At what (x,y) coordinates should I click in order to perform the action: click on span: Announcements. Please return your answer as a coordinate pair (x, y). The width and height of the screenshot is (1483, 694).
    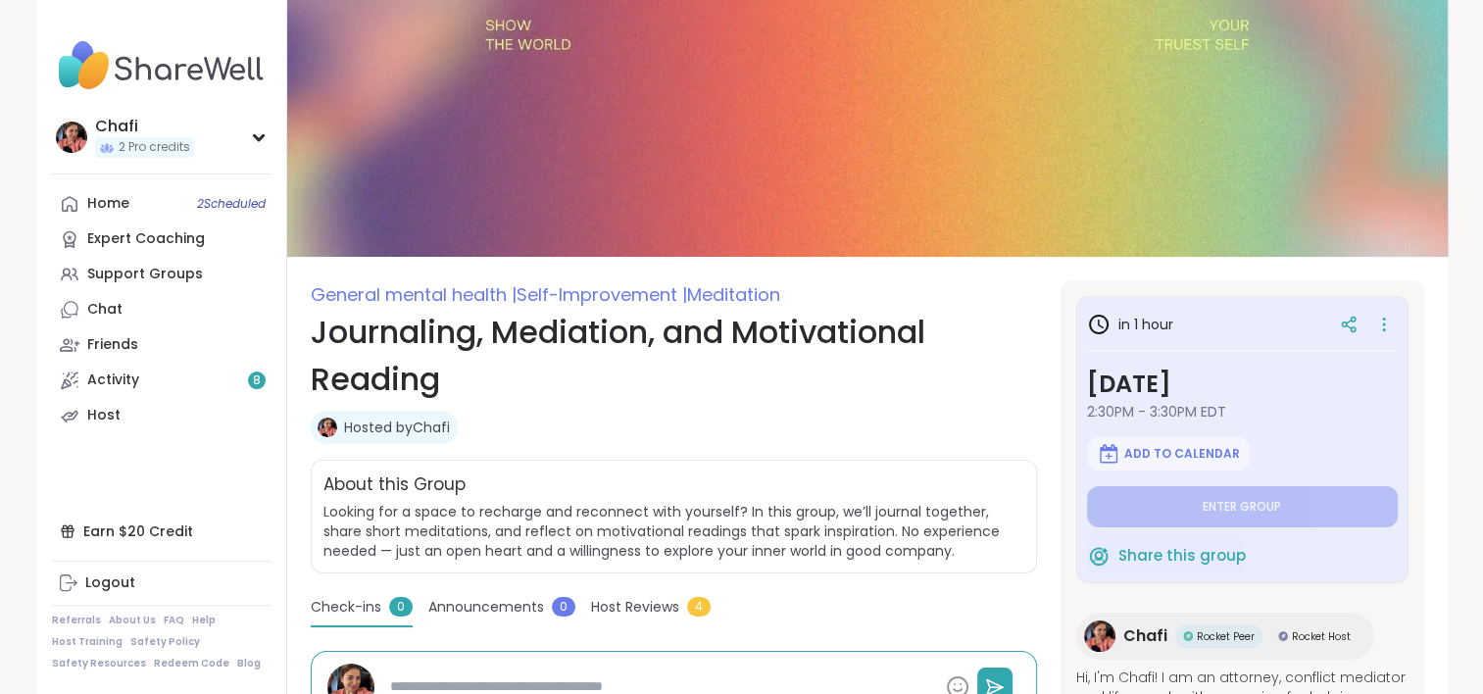
    Looking at the image, I should click on (486, 607).